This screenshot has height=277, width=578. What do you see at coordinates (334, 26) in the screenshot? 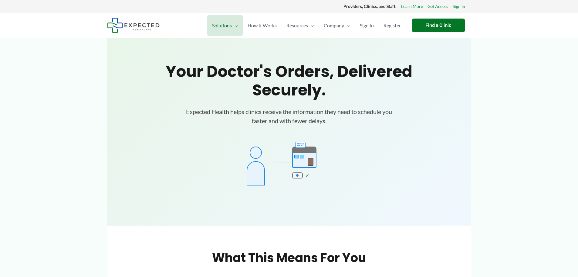
I see `span: Company` at bounding box center [334, 26].